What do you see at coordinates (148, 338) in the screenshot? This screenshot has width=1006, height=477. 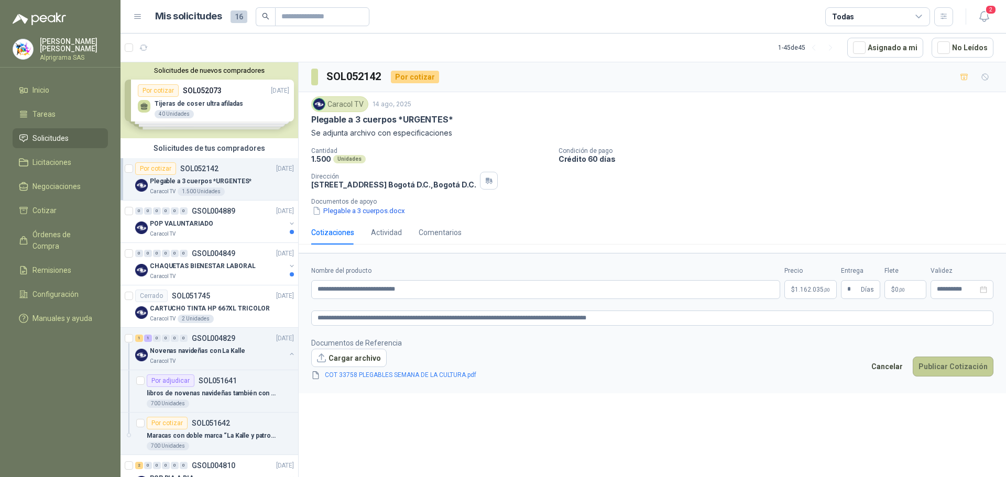 I see `div: 1` at bounding box center [148, 338].